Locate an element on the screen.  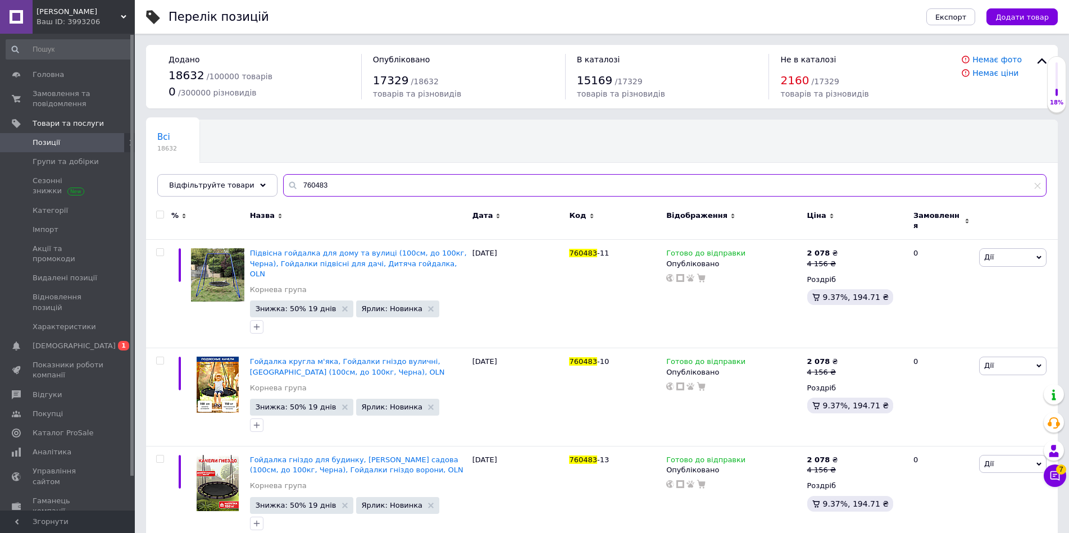
a: Немає фото is located at coordinates (997, 60).